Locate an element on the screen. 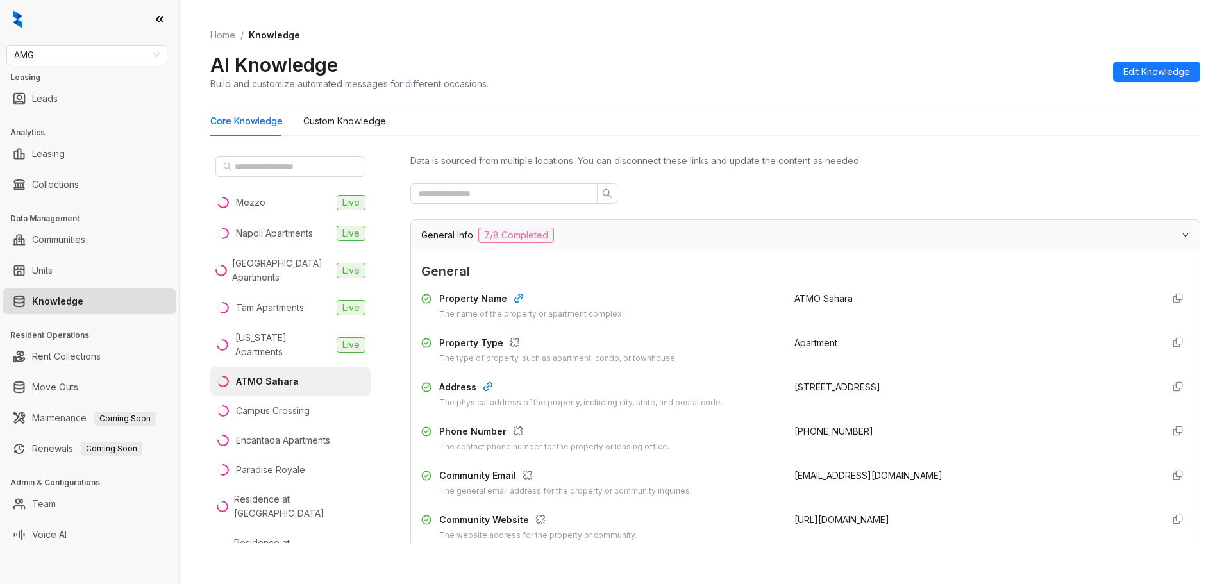  a: Move Outs is located at coordinates (55, 387).